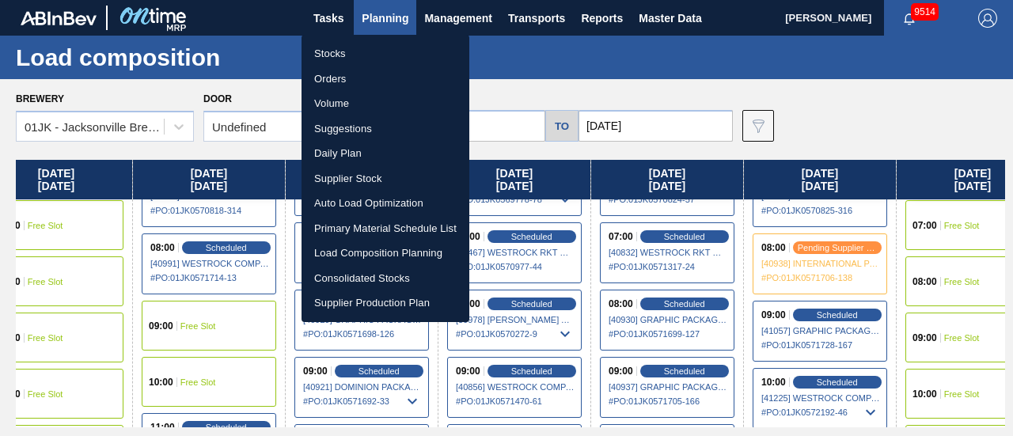 This screenshot has width=1013, height=436. I want to click on a: Auto Load Optimization, so click(385, 203).